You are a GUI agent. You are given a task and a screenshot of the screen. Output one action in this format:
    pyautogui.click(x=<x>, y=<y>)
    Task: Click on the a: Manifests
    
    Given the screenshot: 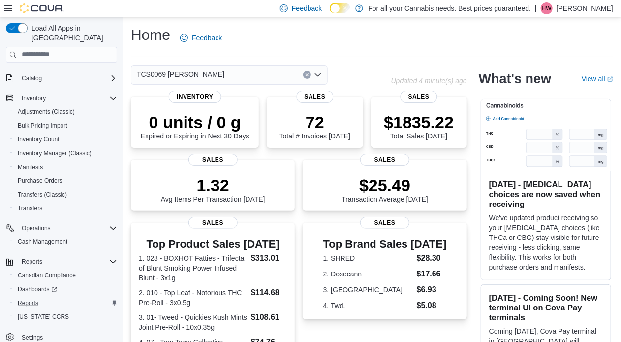 What is the action you would take?
    pyautogui.click(x=30, y=167)
    